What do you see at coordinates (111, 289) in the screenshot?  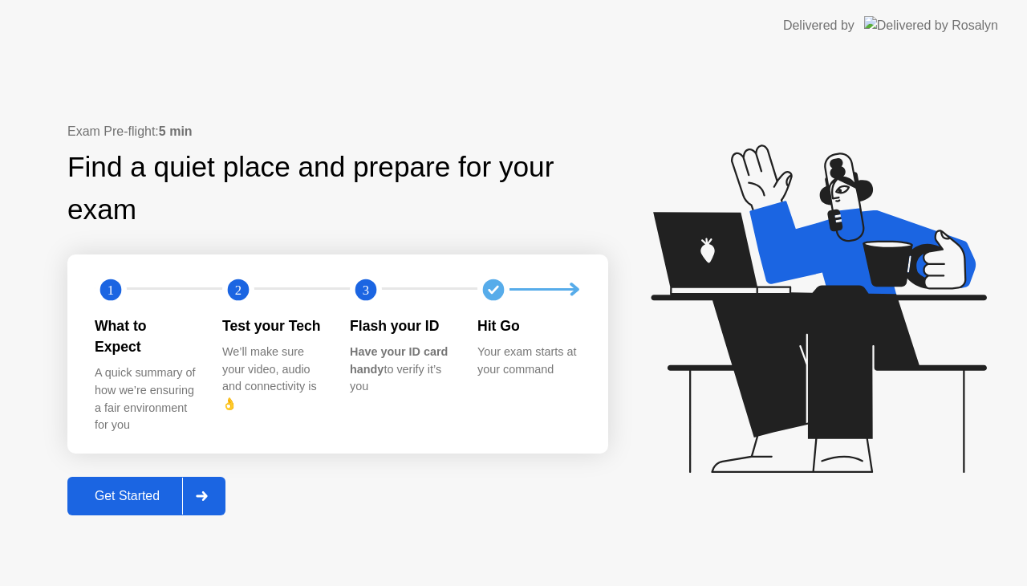 I see `text: 1` at bounding box center [111, 289].